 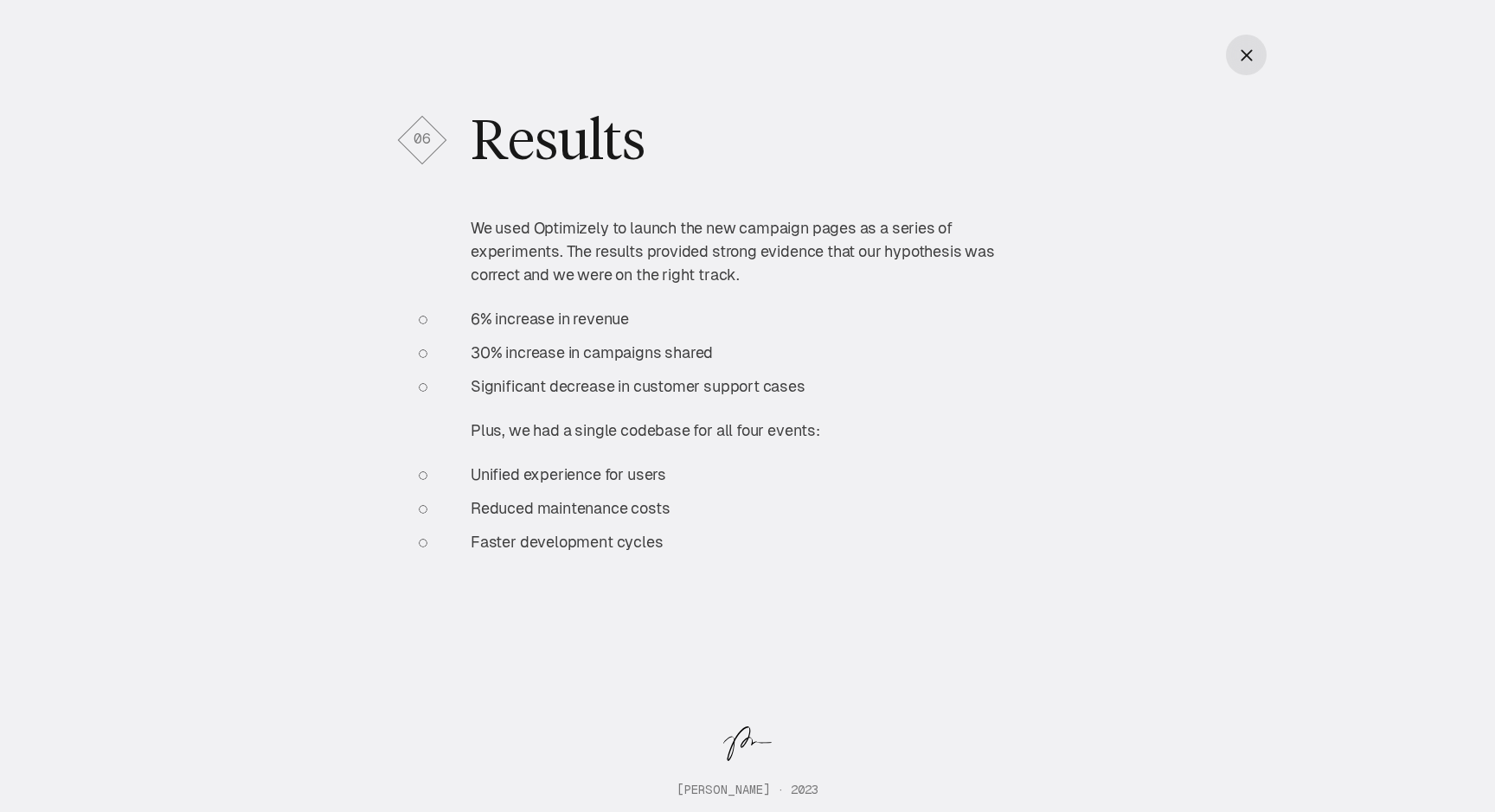 I want to click on p: Plus, we had a single codebase for all four events:, so click(x=748, y=430).